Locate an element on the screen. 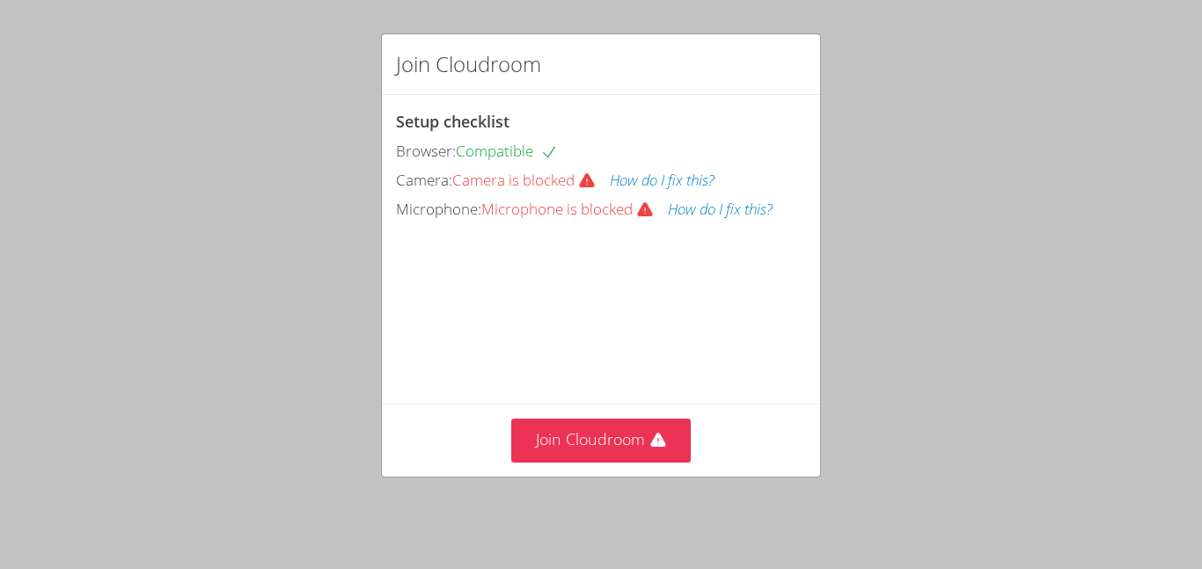  span: Browser: is located at coordinates (426, 150).